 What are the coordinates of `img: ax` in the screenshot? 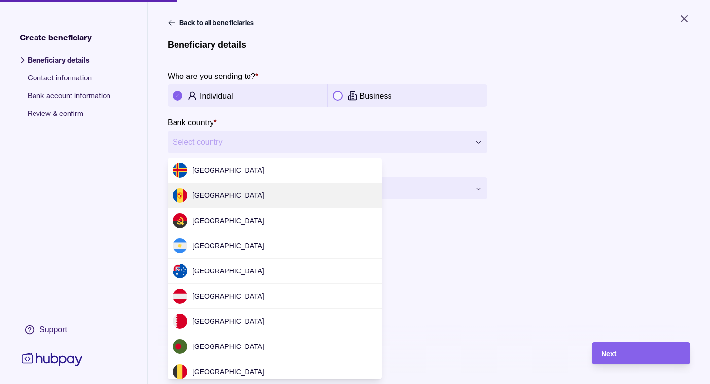 It's located at (180, 170).